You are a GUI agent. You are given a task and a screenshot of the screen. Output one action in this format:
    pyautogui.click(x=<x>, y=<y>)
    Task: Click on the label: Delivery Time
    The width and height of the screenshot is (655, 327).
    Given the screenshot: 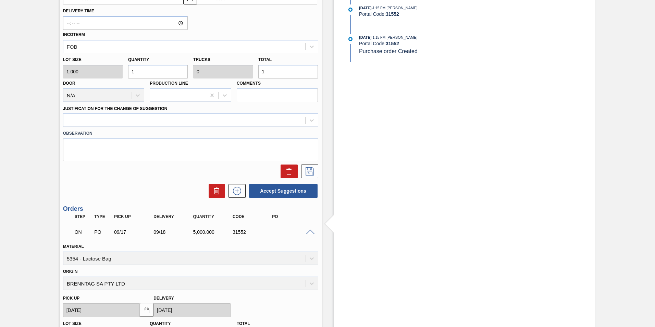 What is the action you would take?
    pyautogui.click(x=125, y=11)
    